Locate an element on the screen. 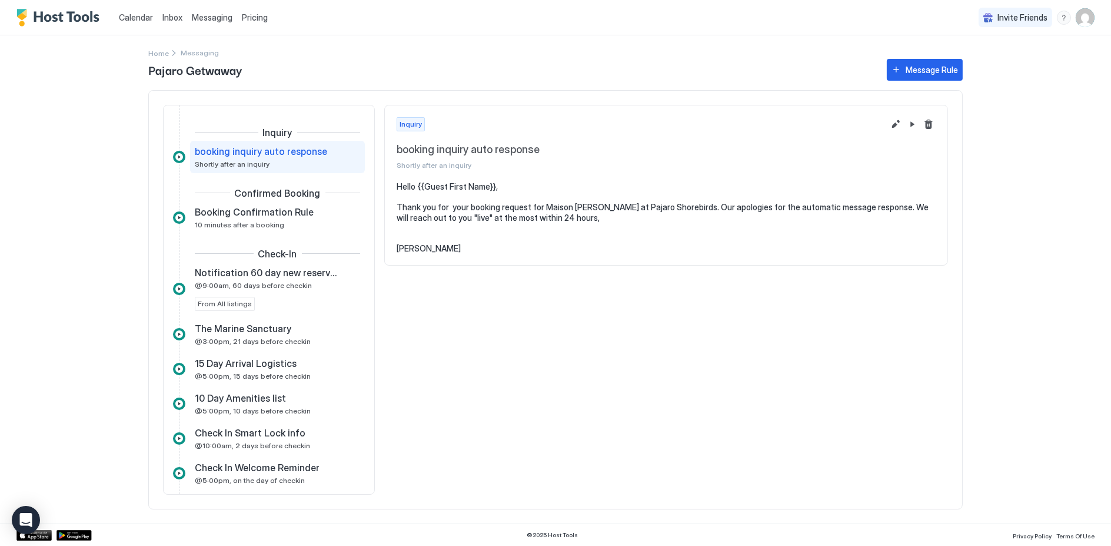 This screenshot has height=546, width=1111. div: App Store is located at coordinates (34, 535).